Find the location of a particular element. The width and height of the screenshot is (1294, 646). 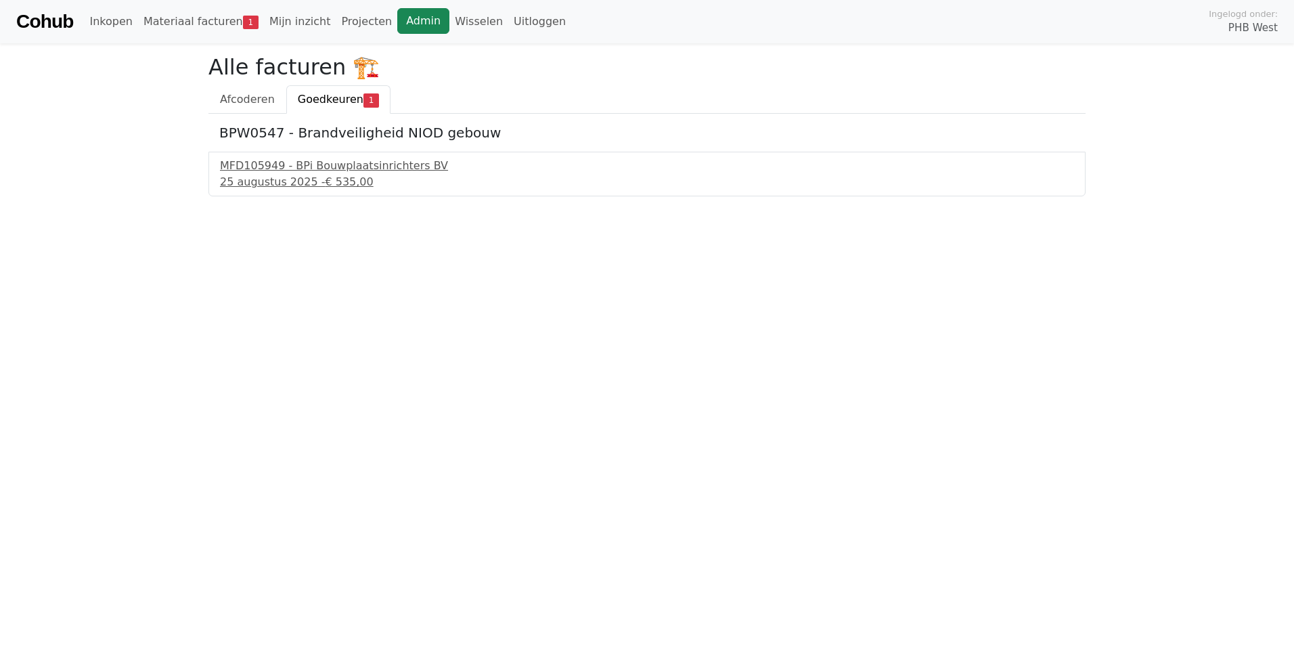

a: Admin is located at coordinates (423, 21).